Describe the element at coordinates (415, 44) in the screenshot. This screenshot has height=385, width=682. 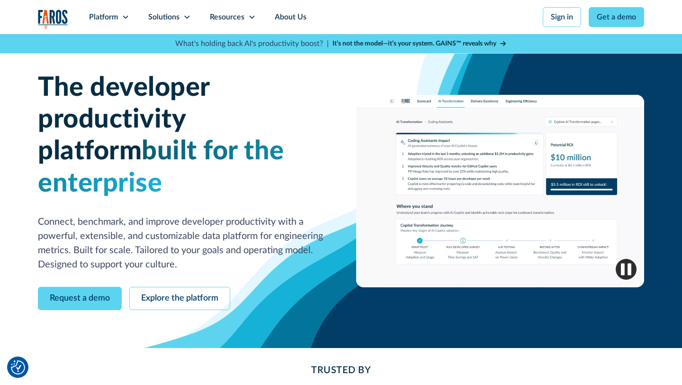
I see `strong: It’s not the model—it’s your system. GAINS™ reveals why` at that location.